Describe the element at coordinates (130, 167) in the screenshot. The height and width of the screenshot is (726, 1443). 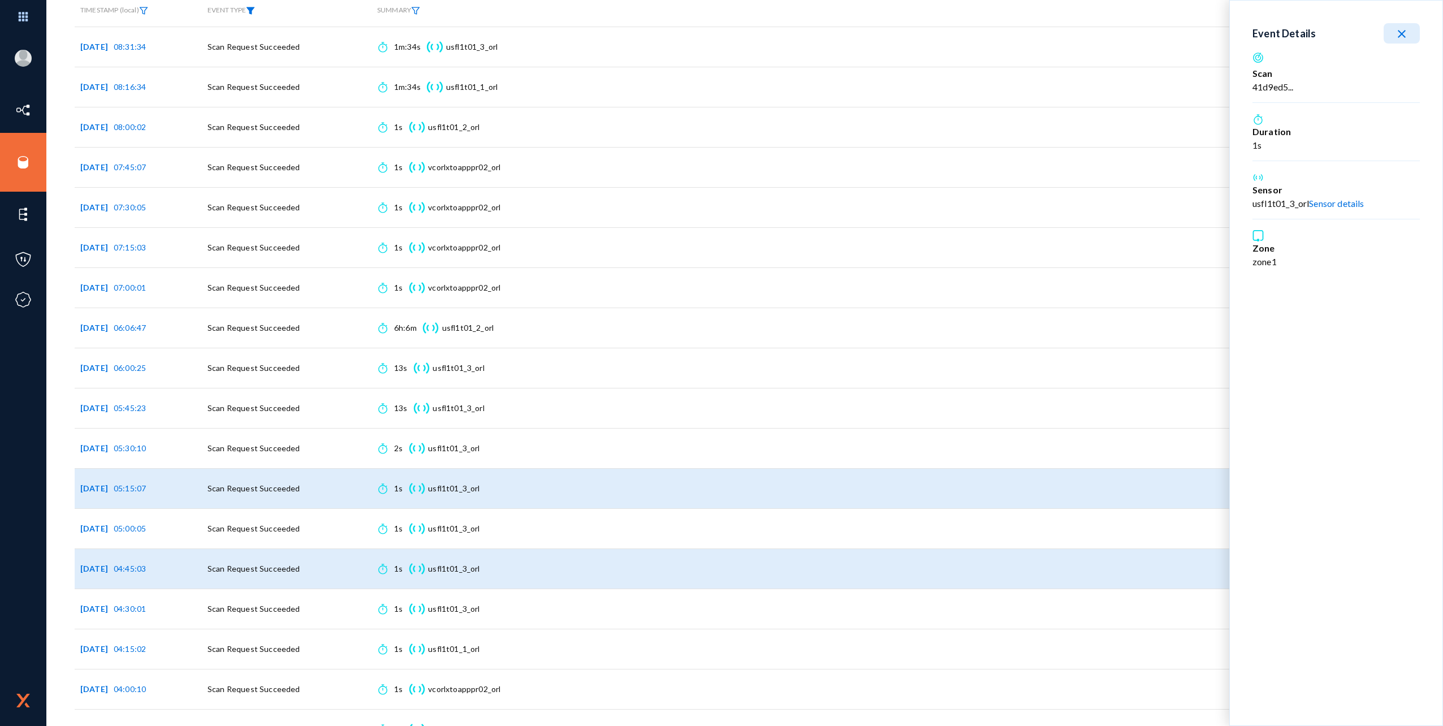
I see `span: 07:45:07` at that location.